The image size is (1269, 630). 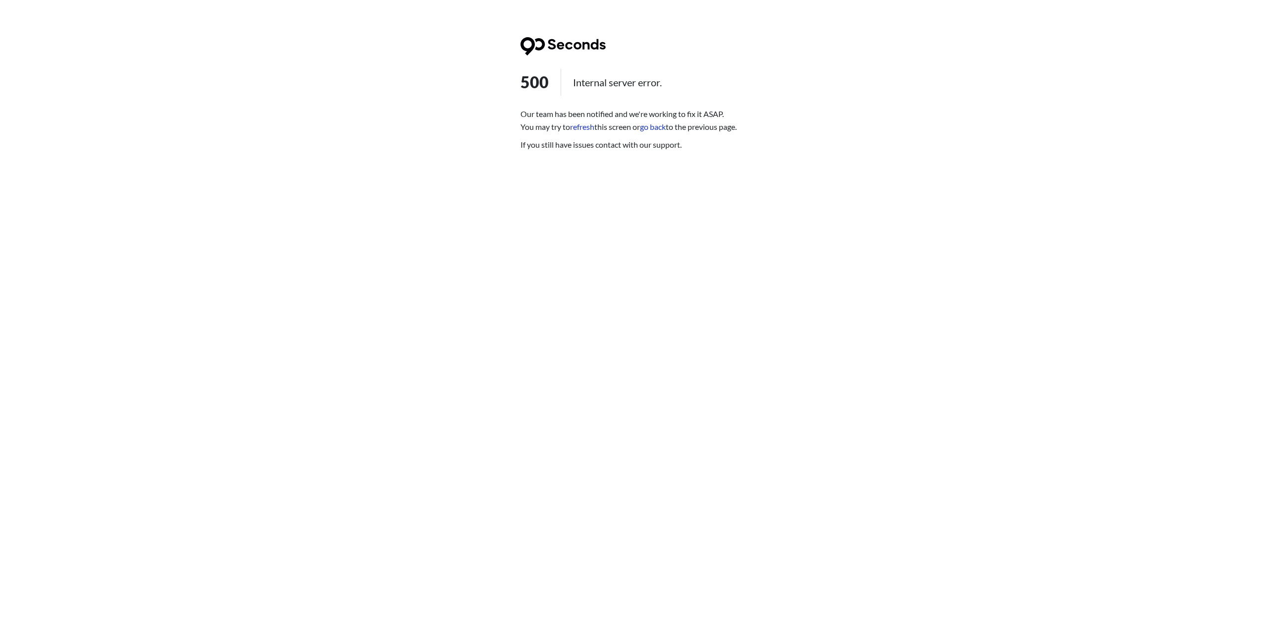 I want to click on p: Our team has been notified and we're working to fix it ASAP. You may try to this screen or to the..., so click(x=635, y=120).